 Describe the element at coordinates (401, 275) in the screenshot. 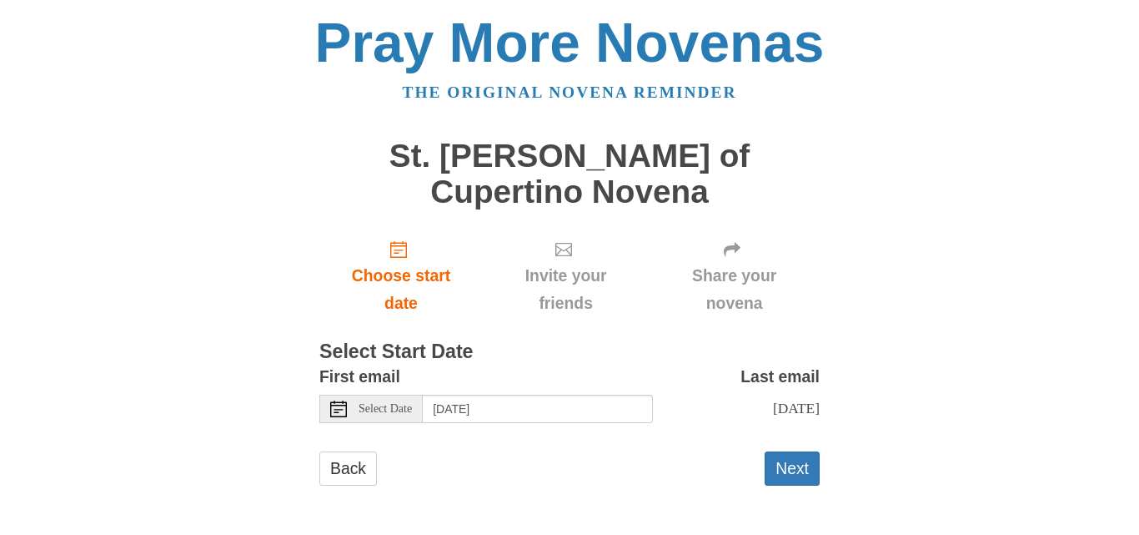

I see `a: Choose start date` at that location.